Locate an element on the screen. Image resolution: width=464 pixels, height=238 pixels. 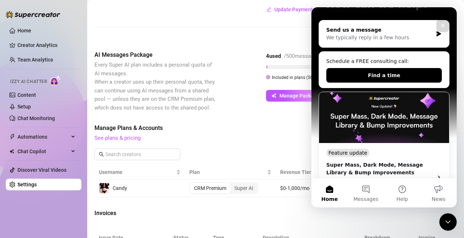
span: Home is located at coordinates (18, 191).